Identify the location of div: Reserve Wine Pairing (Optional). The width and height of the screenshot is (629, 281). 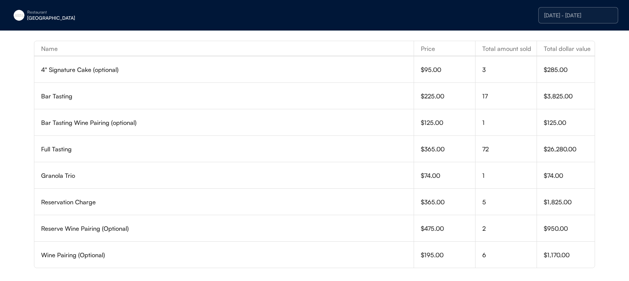
(227, 229).